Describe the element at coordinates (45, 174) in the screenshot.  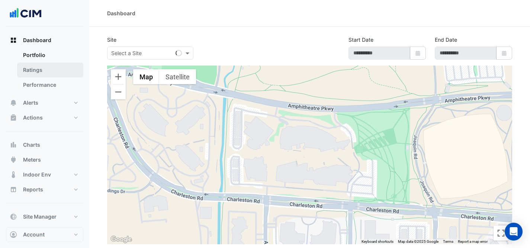
I see `button: Indoor Env` at that location.